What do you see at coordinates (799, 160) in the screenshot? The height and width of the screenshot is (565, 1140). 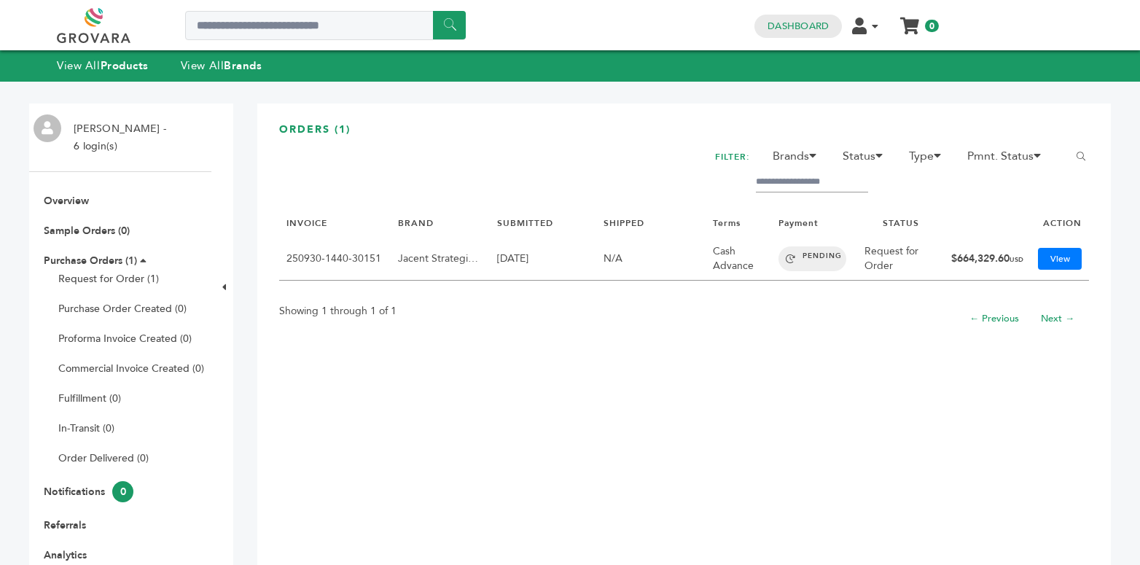 I see `li: Brands` at bounding box center [799, 160].